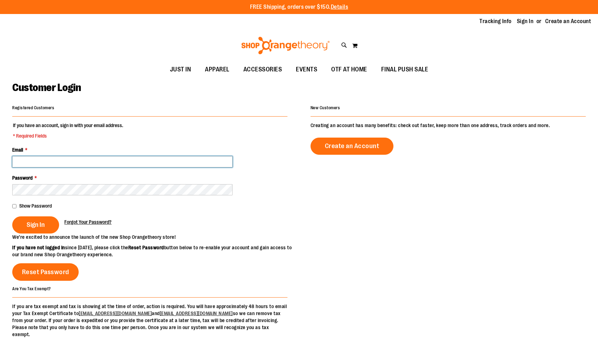 This screenshot has height=348, width=598. What do you see at coordinates (150, 320) in the screenshot?
I see `p: If you are tax exempt and tax is showing at the time of order, action is required. You will have ...` at bounding box center [150, 320].